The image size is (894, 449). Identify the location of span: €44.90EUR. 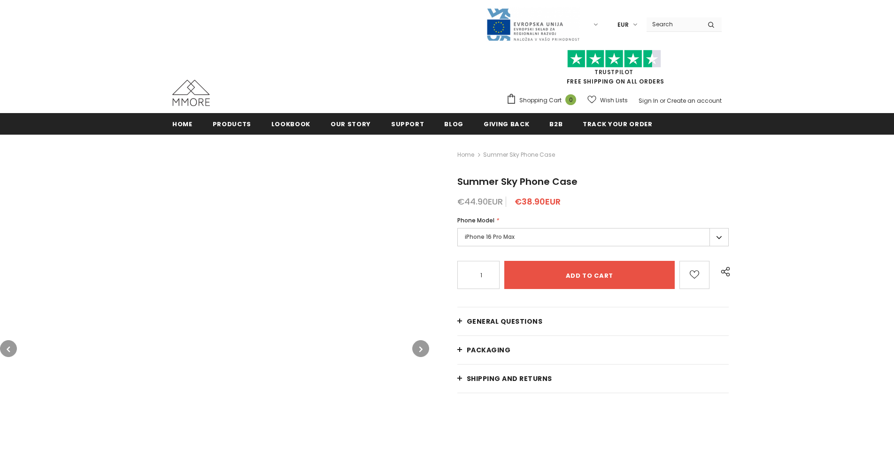
(480, 201).